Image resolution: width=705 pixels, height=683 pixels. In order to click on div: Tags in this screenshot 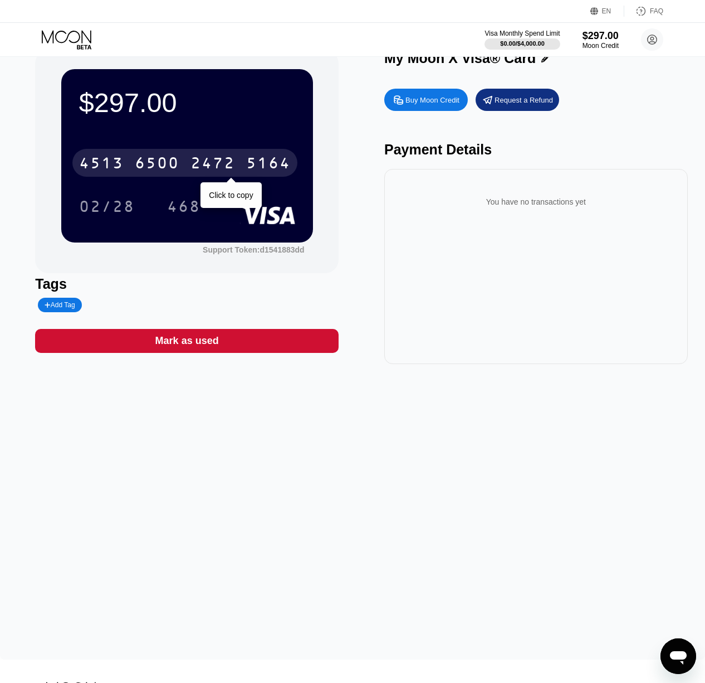, I will do `click(187, 284)`.